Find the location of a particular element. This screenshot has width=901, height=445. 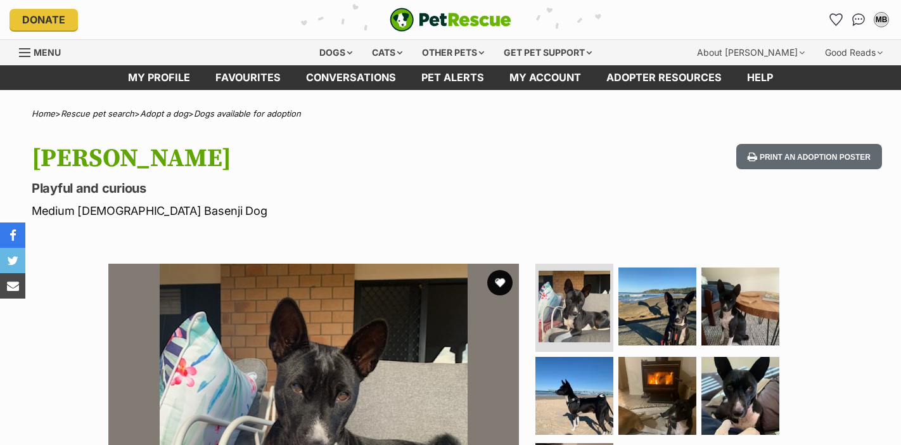

div: Cats is located at coordinates (387, 53).